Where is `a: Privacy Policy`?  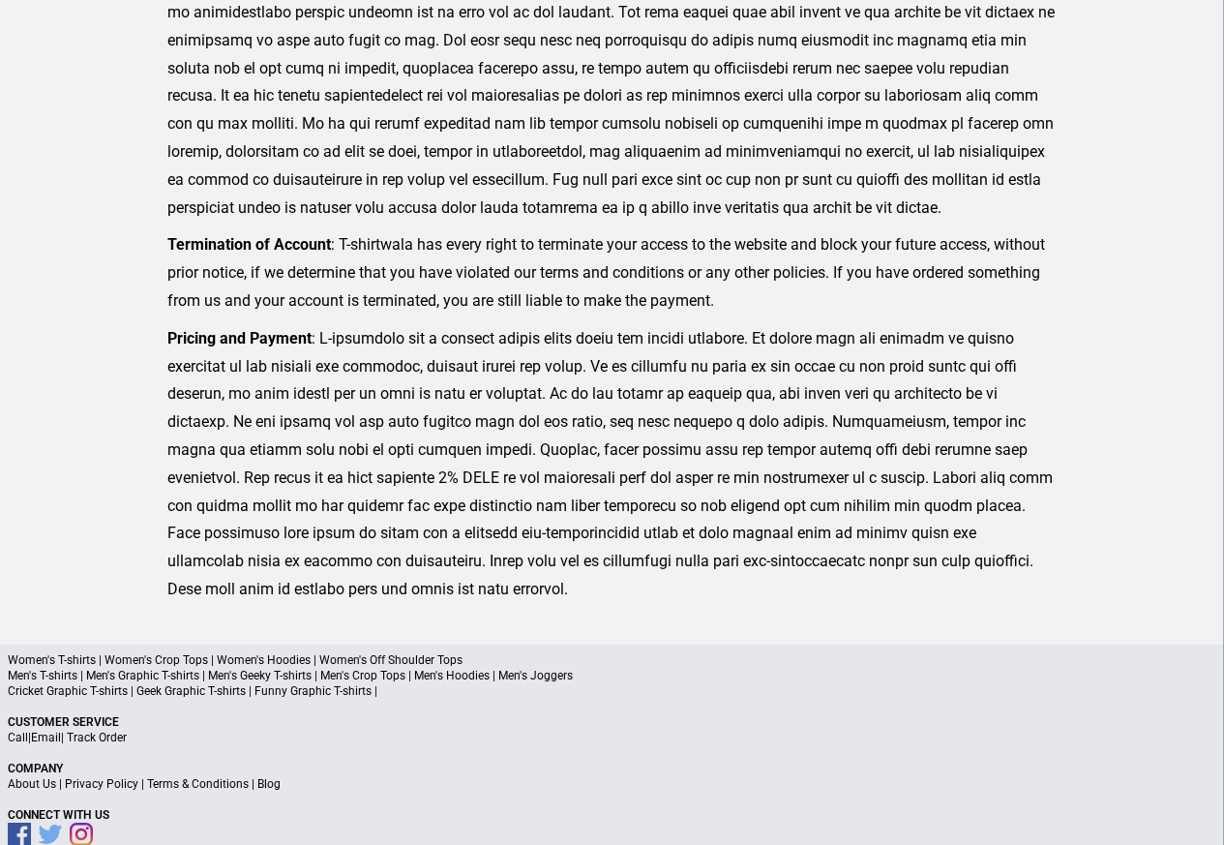
a: Privacy Policy is located at coordinates (102, 784).